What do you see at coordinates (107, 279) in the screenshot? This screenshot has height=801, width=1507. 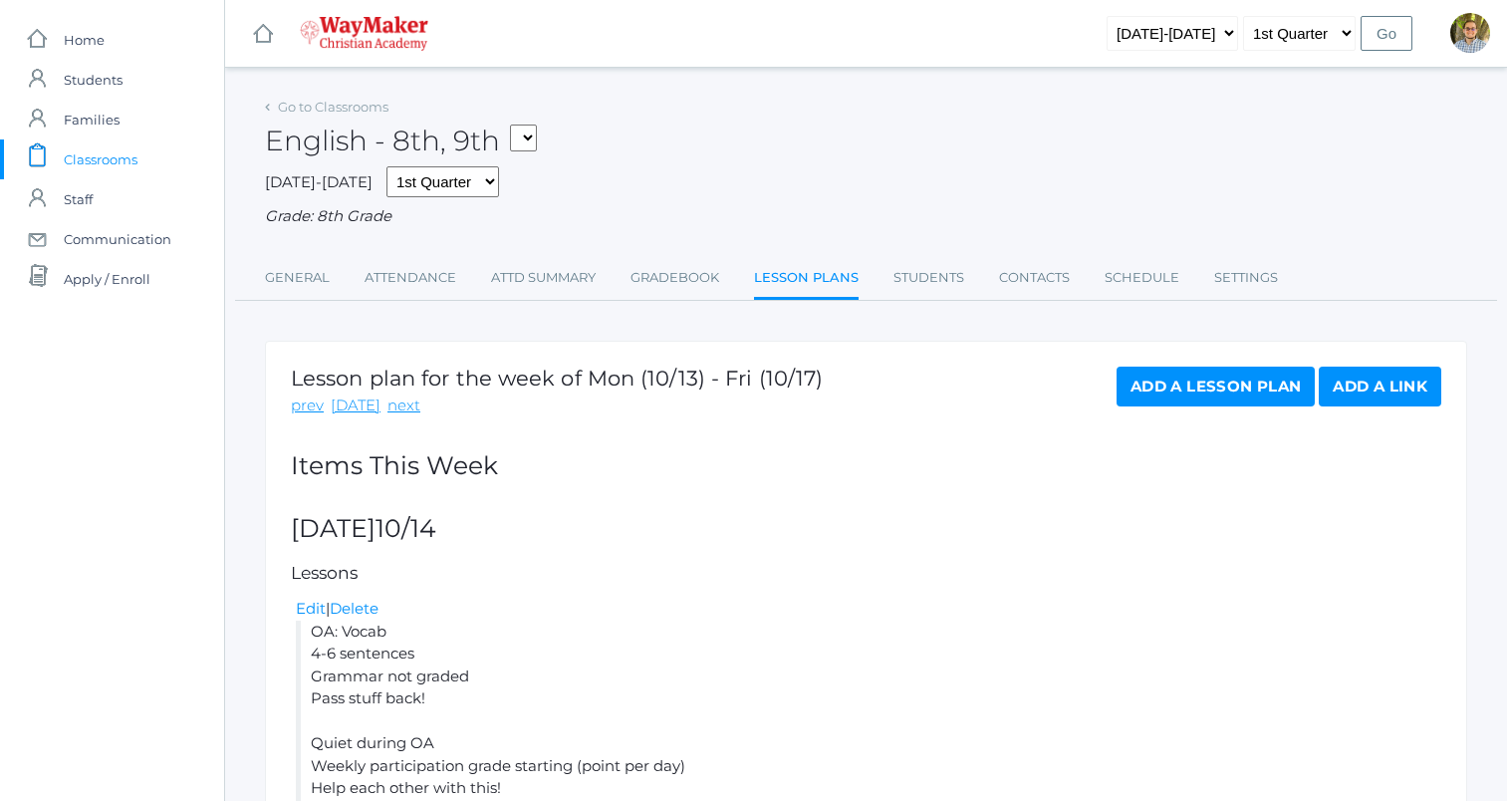 I see `span: Apply / Enroll` at bounding box center [107, 279].